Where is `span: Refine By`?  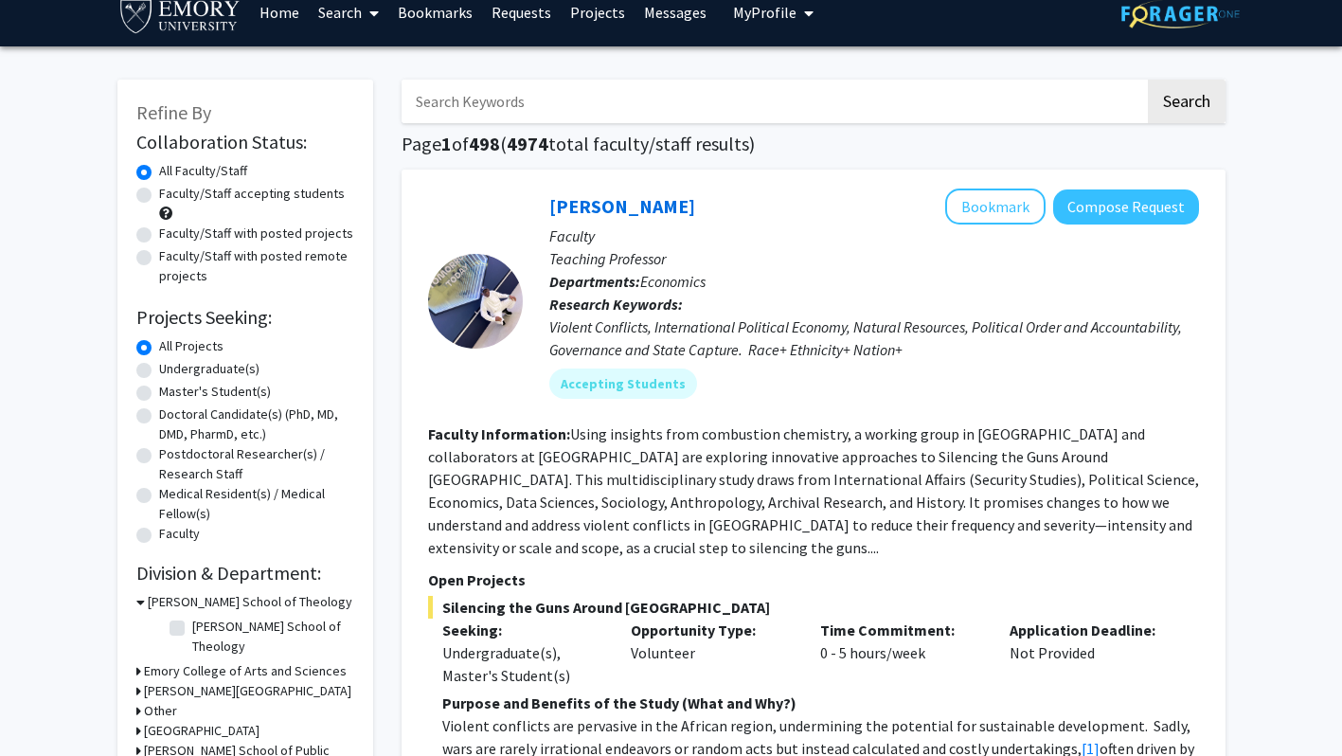 span: Refine By is located at coordinates (173, 112).